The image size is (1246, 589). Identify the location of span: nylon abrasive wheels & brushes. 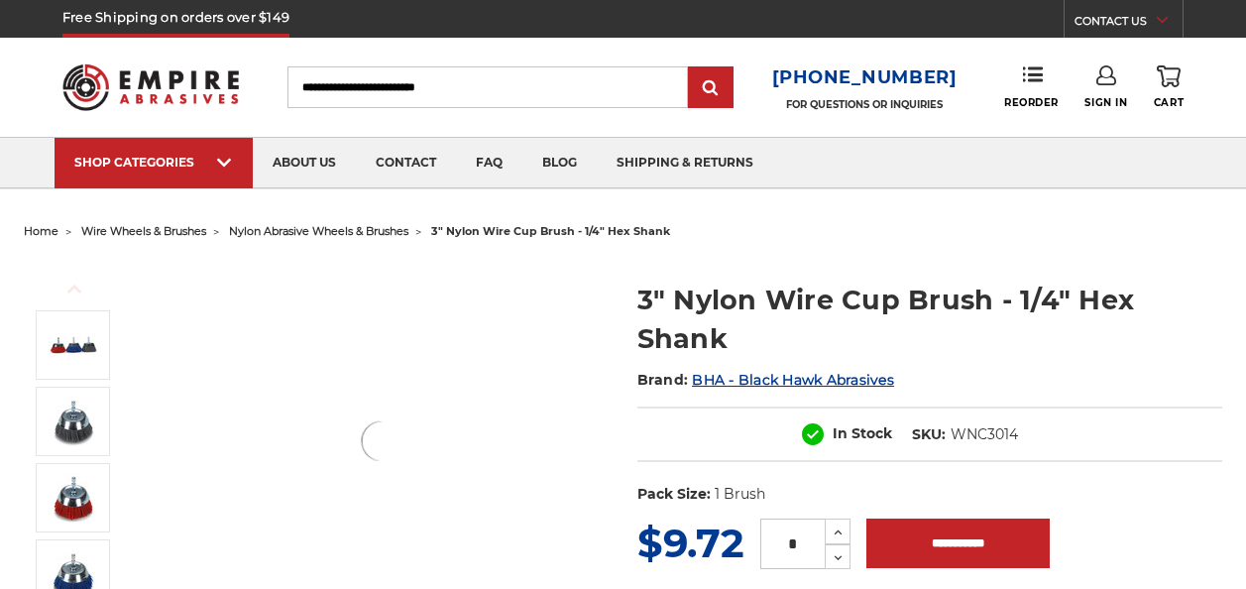
(318, 231).